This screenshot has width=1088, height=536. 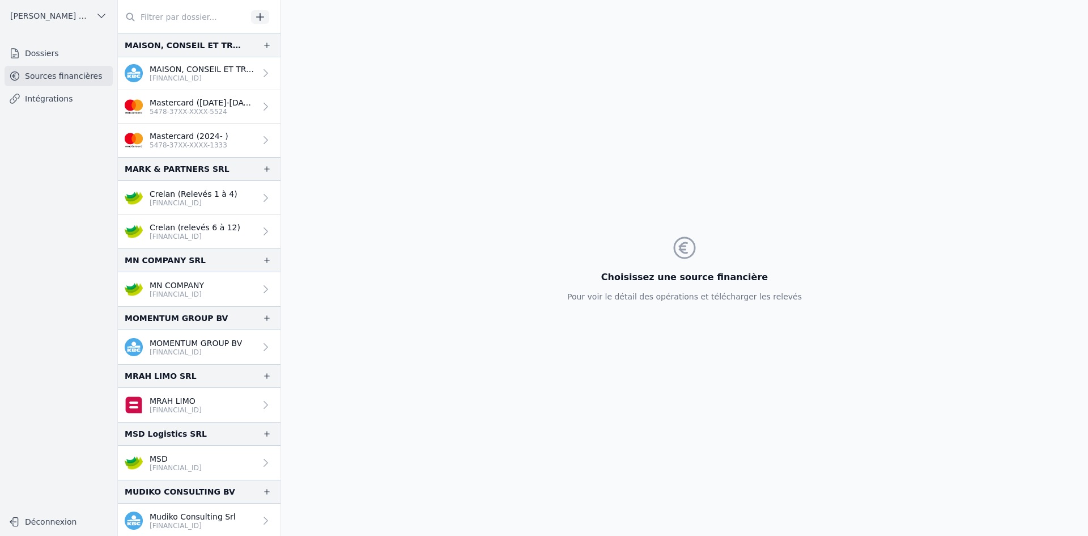 I want to click on p: MN COMPANY, so click(x=177, y=285).